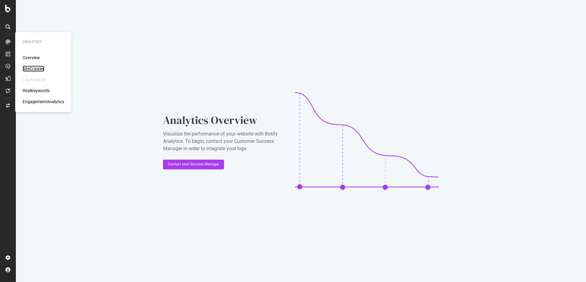 The height and width of the screenshot is (282, 586). Describe the element at coordinates (36, 91) in the screenshot. I see `div: RealKeywords` at that location.